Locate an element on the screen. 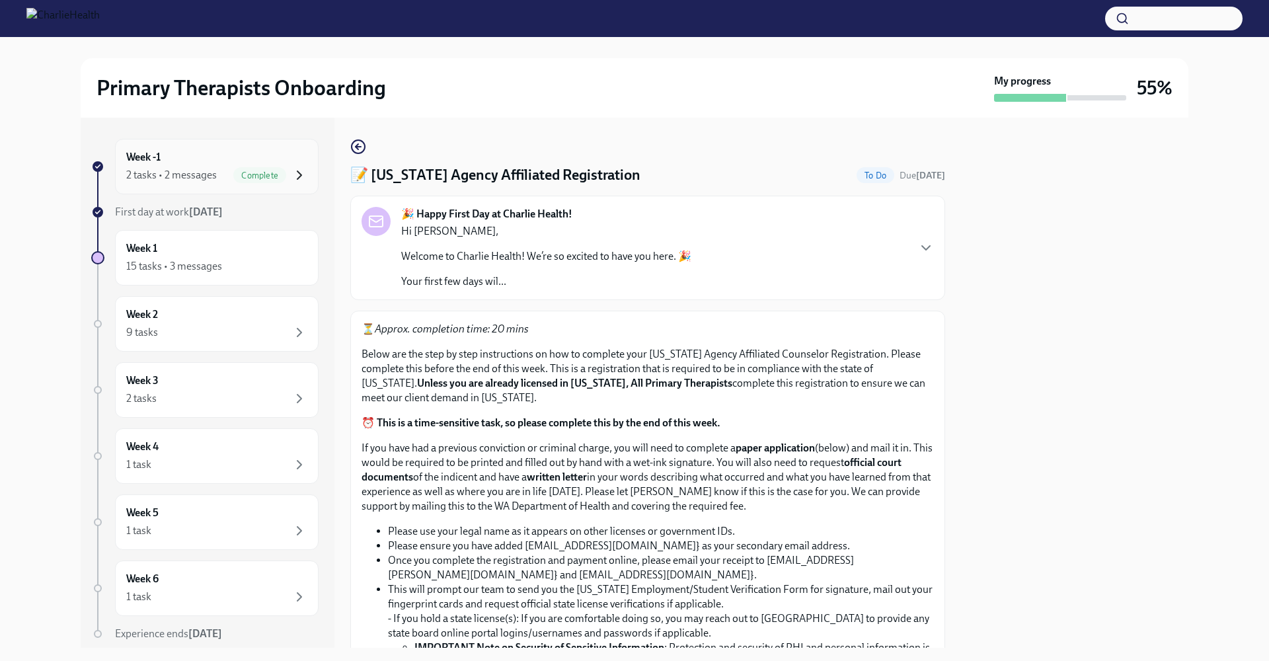 This screenshot has height=661, width=1269. li: Once you complete the registration and payment online, please email your receipt to [EMAIL_ADDRES... is located at coordinates (661, 568).